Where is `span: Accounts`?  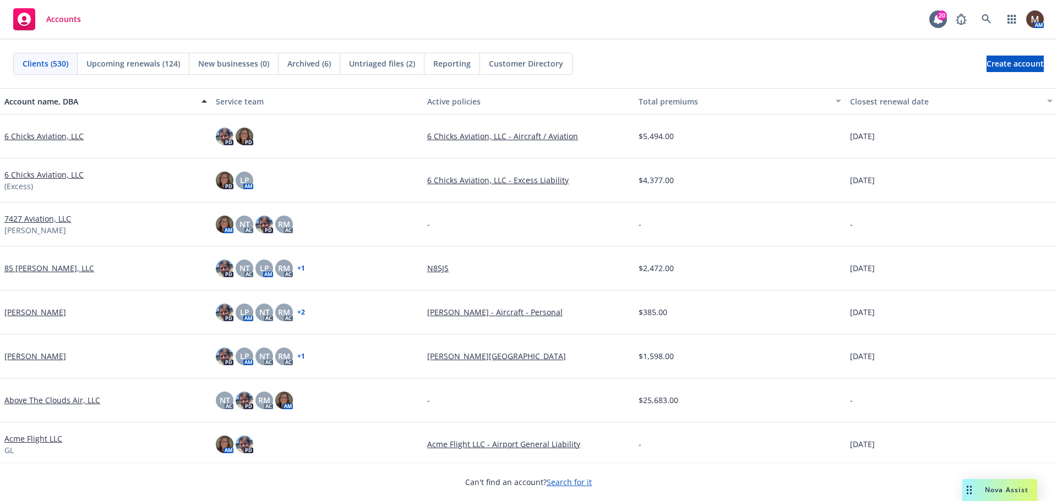 span: Accounts is located at coordinates (63, 19).